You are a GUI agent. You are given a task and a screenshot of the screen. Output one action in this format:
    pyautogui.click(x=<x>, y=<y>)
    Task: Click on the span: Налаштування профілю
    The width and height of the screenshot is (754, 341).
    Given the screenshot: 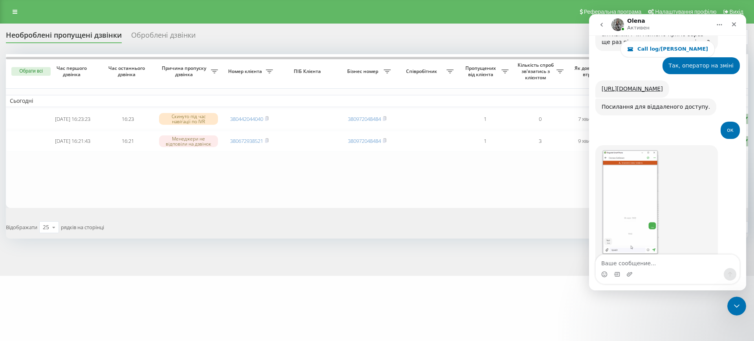 What is the action you would take?
    pyautogui.click(x=685, y=12)
    